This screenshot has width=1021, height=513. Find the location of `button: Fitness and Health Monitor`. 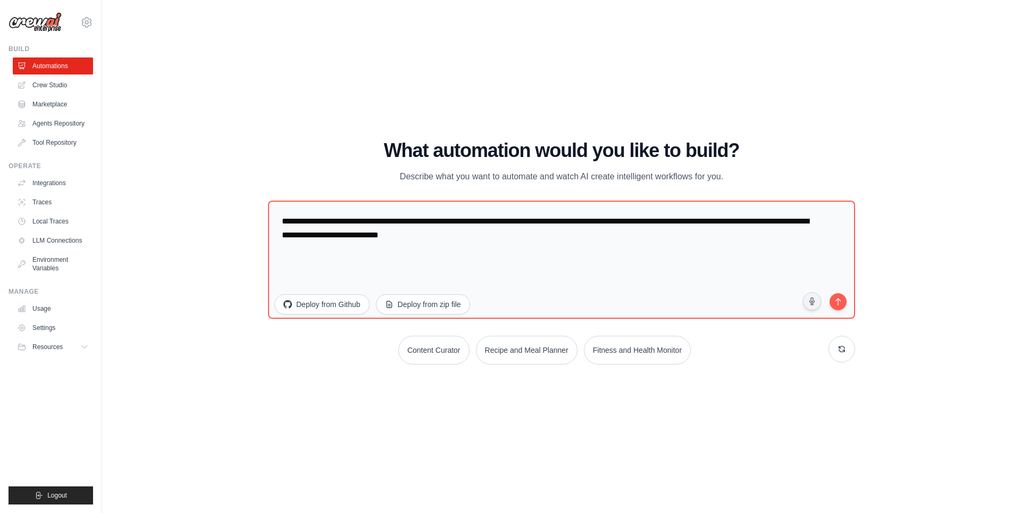

button: Fitness and Health Monitor is located at coordinates (637, 350).